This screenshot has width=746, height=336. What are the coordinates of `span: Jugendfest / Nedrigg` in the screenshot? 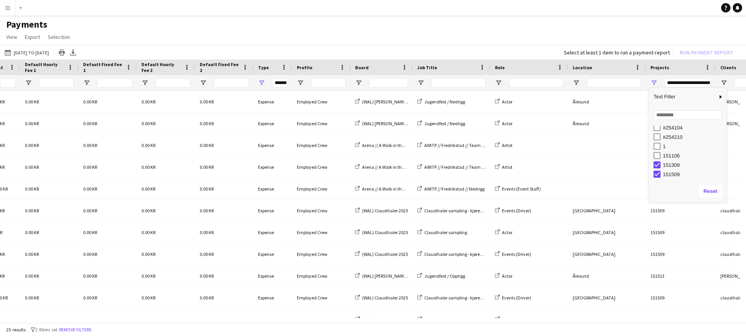 It's located at (445, 101).